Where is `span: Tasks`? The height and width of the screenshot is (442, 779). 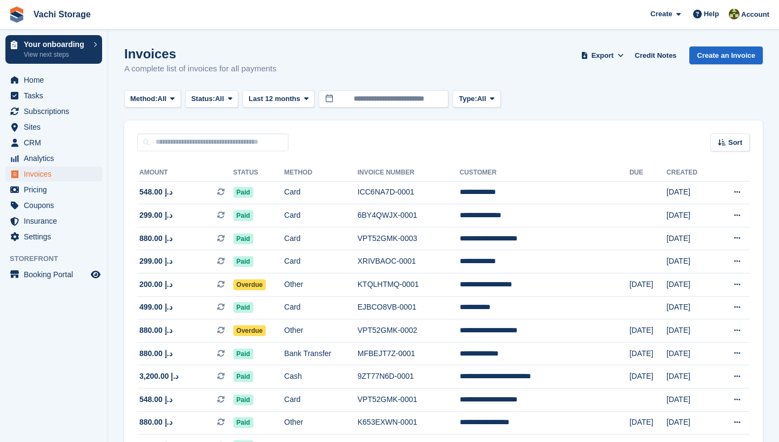
span: Tasks is located at coordinates (56, 96).